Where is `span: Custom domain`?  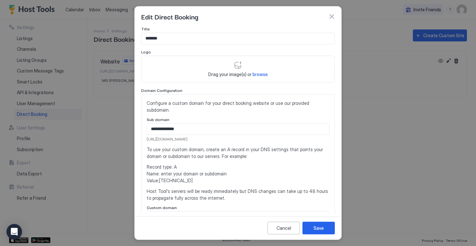
span: Custom domain is located at coordinates (161, 207).